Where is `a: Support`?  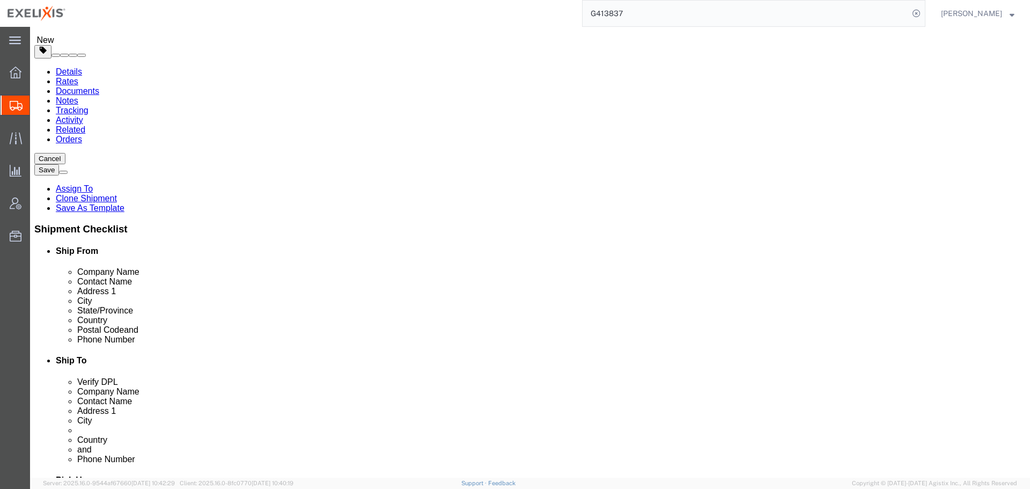 a: Support is located at coordinates (475, 483).